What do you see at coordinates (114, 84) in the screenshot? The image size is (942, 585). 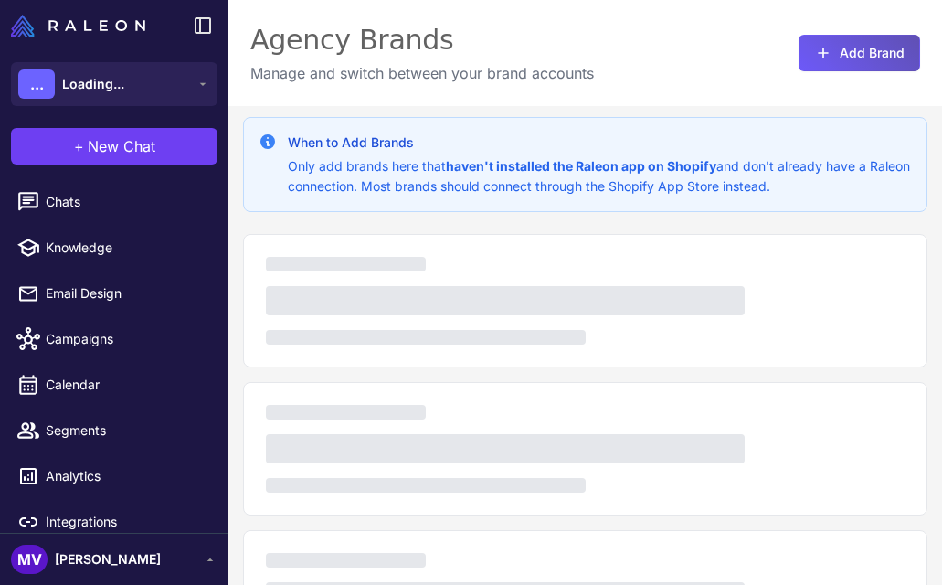 I see `button: ...Loading...` at bounding box center [114, 84].